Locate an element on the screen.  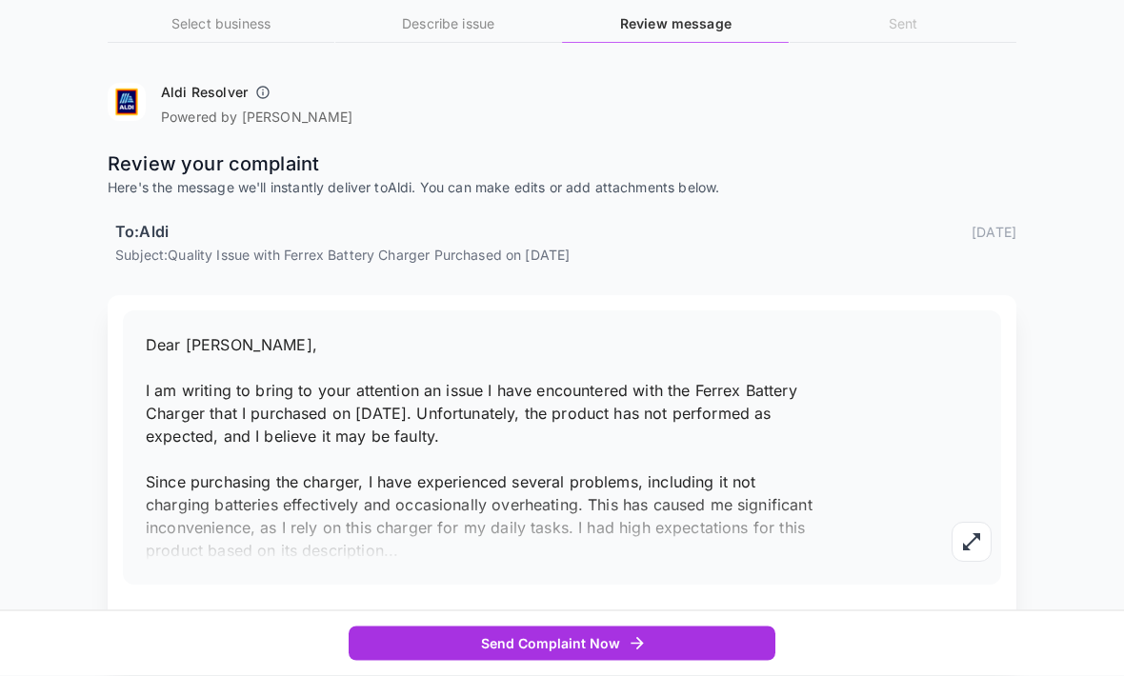
h6: Review message is located at coordinates (675, 25).